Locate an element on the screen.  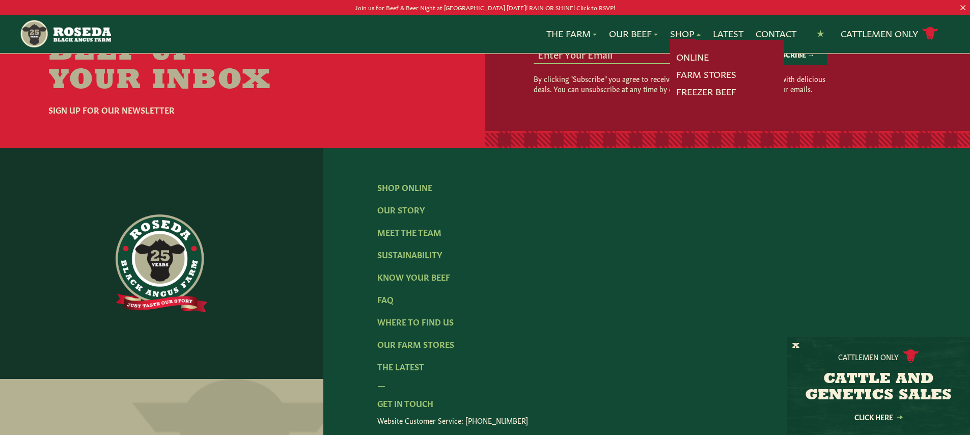
h3: CATTLE AND GENETICS SALES is located at coordinates (879, 388).